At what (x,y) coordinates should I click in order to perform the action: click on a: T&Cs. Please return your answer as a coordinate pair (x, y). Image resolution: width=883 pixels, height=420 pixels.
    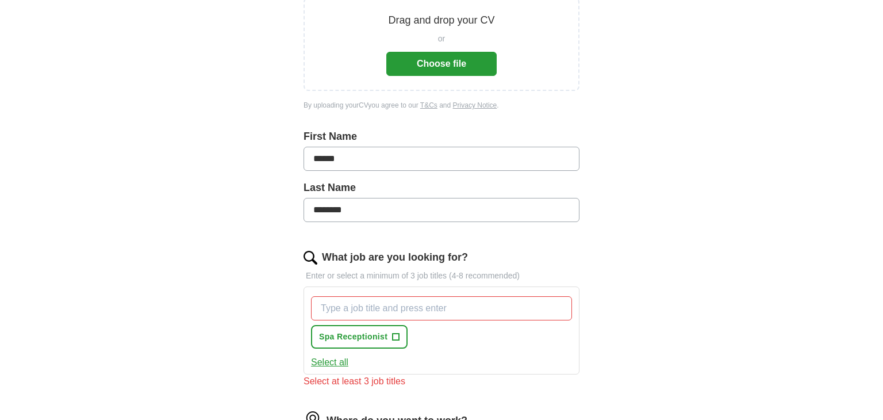
    Looking at the image, I should click on (429, 105).